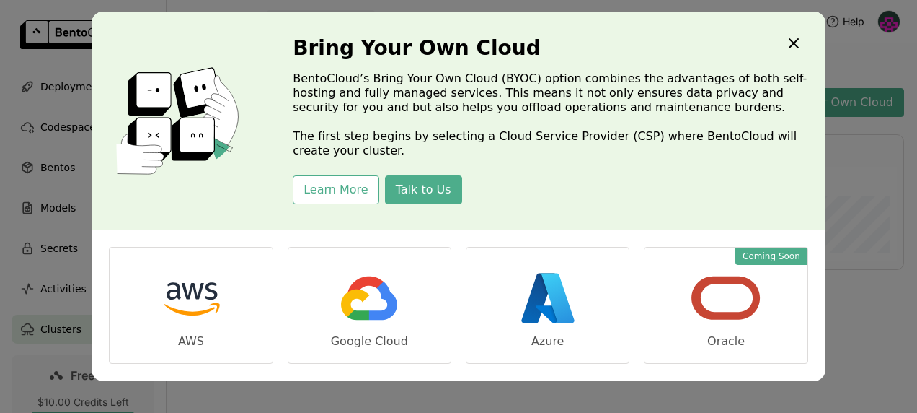 This screenshot has height=413, width=917. I want to click on img: aws, so click(191, 298).